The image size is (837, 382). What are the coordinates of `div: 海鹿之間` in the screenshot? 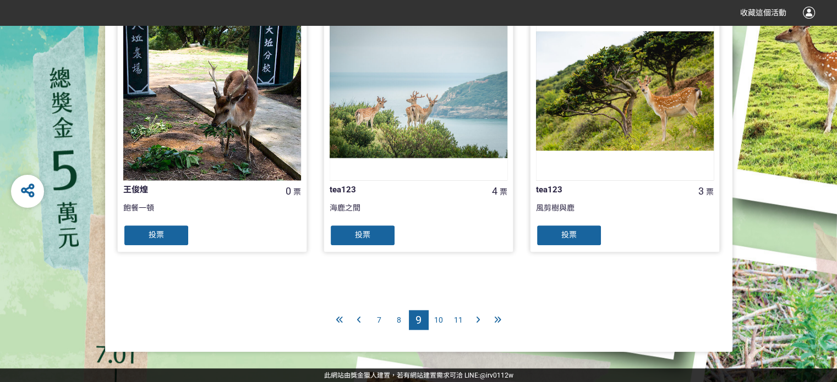 It's located at (418, 213).